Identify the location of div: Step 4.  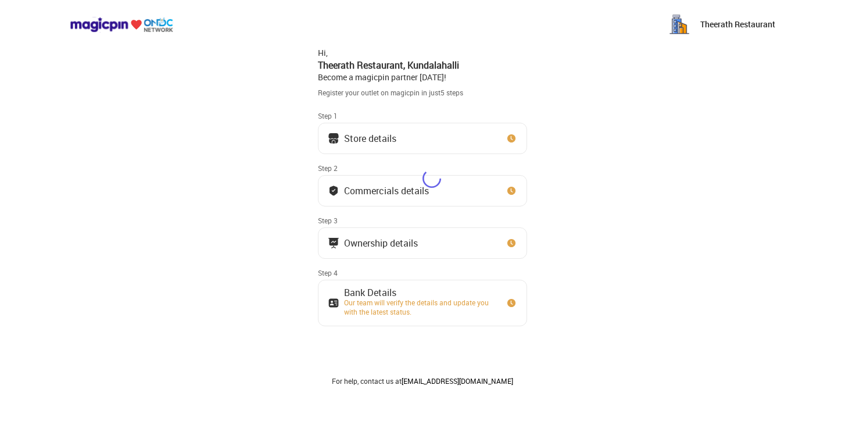
(423, 273).